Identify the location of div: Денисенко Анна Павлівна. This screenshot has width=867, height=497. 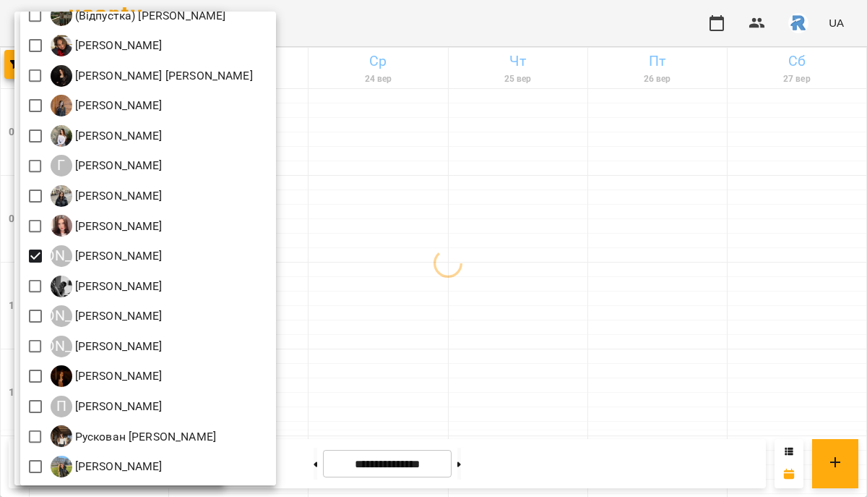
(106, 196).